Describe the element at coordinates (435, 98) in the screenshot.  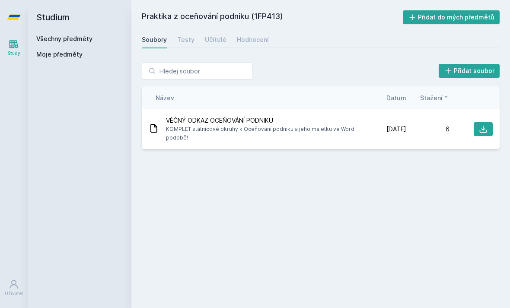
I see `button: Stažení` at that location.